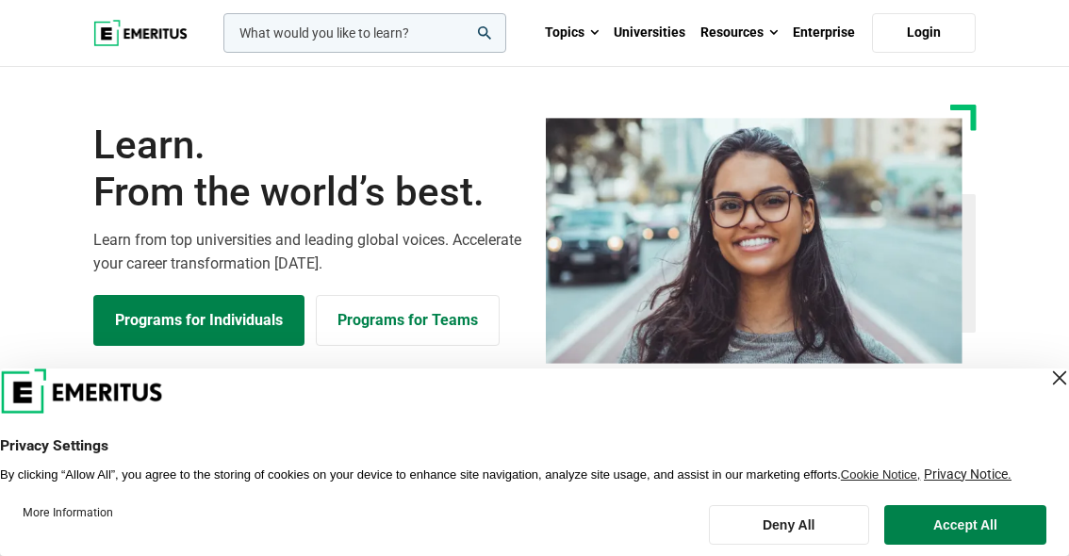 The image size is (1069, 556). I want to click on a: Explore for Business, so click(407, 321).